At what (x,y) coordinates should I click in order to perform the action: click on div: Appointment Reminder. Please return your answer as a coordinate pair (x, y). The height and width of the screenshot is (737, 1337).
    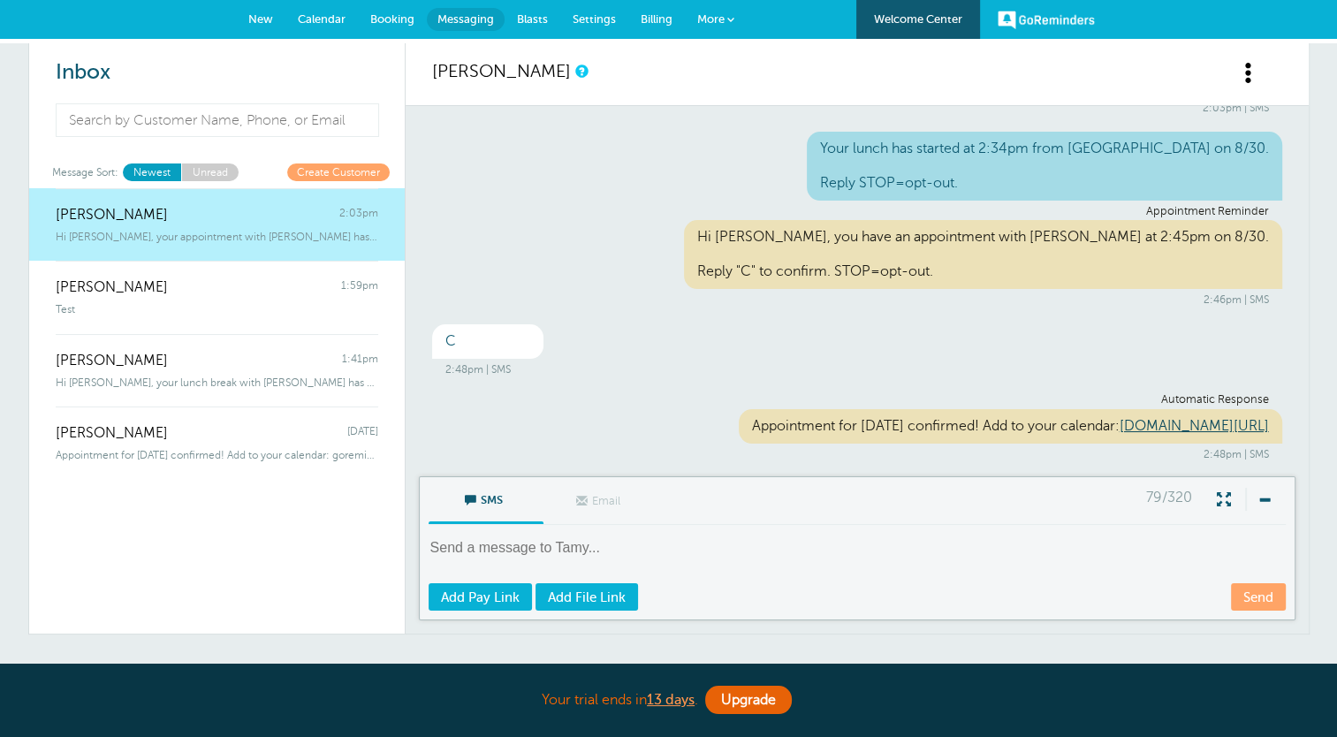
    Looking at the image, I should click on (857, 211).